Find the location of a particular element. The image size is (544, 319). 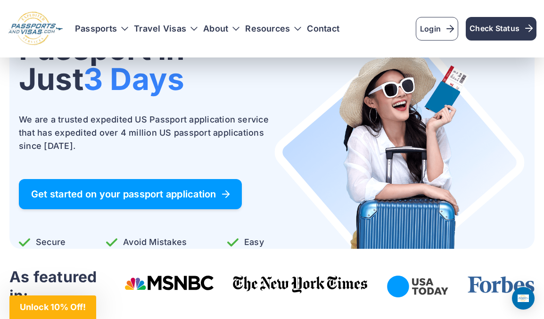

div: Unlock 10% Off! is located at coordinates (53, 307).